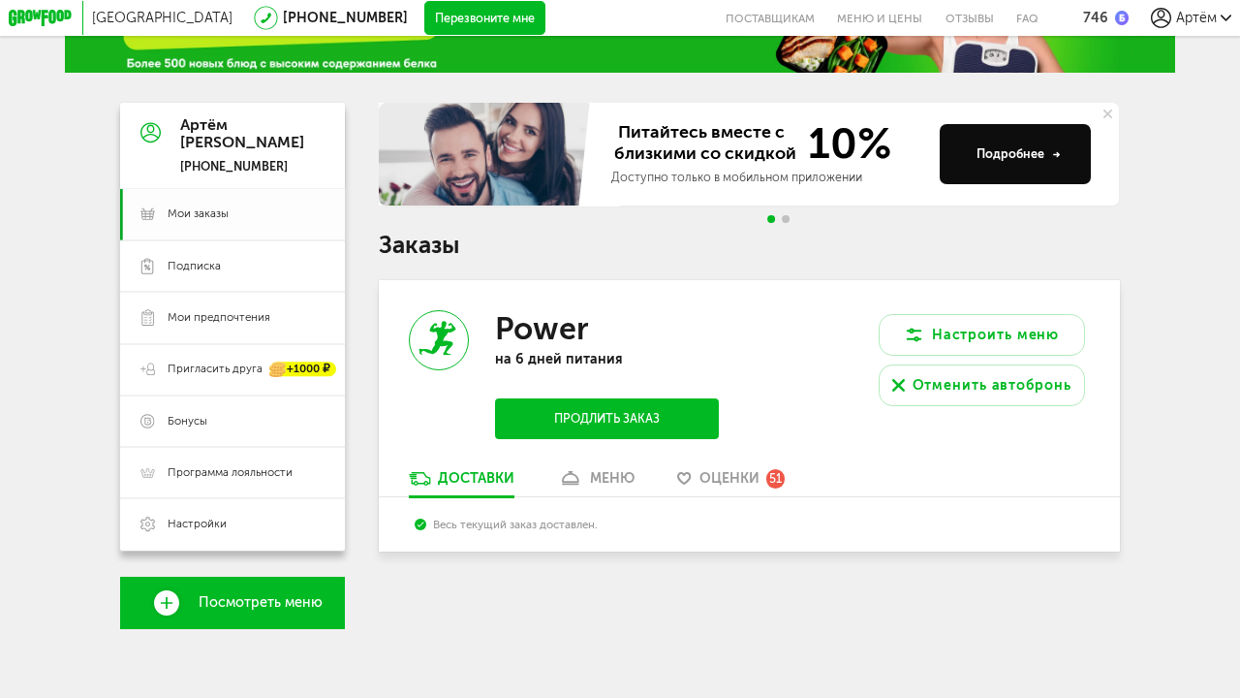 The width and height of the screenshot is (1240, 698). Describe the element at coordinates (232, 265) in the screenshot. I see `a: Подписка` at that location.